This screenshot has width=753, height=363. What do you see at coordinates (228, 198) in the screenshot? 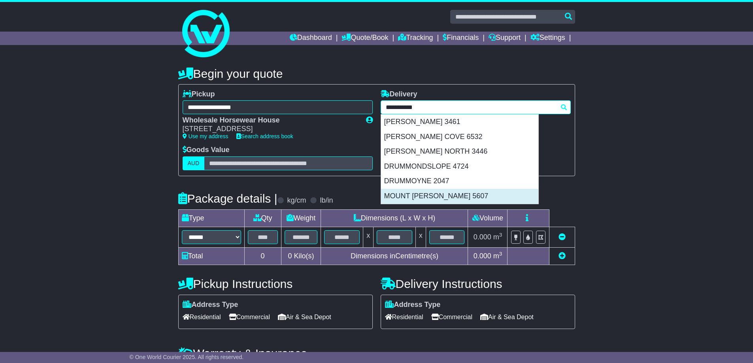
I see `h4: Package details |` at bounding box center [228, 198].